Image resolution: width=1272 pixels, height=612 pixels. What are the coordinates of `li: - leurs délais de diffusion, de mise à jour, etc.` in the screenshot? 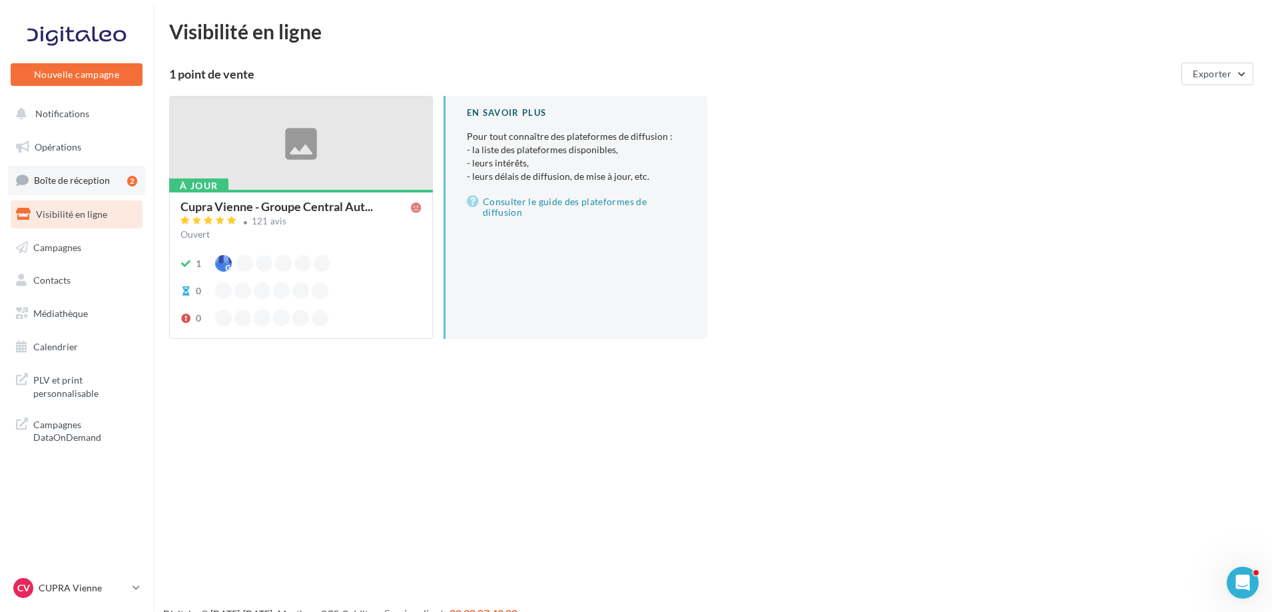 It's located at (576, 176).